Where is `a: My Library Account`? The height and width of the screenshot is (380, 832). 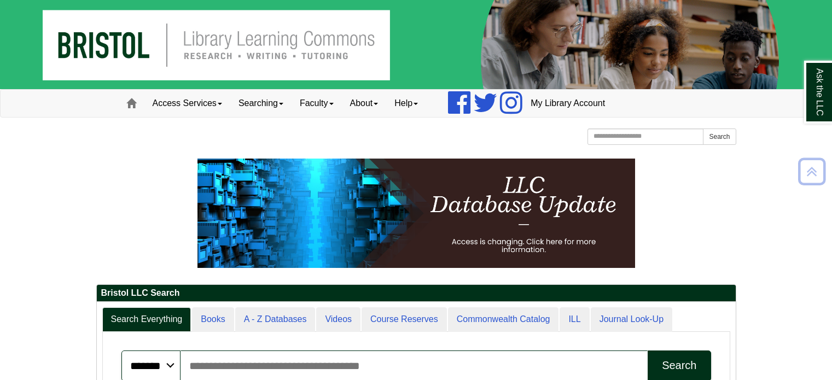 a: My Library Account is located at coordinates (568, 103).